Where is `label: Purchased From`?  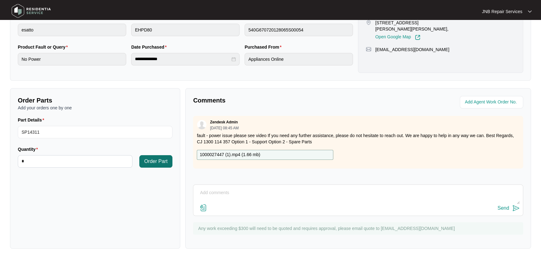 label: Purchased From is located at coordinates (264, 47).